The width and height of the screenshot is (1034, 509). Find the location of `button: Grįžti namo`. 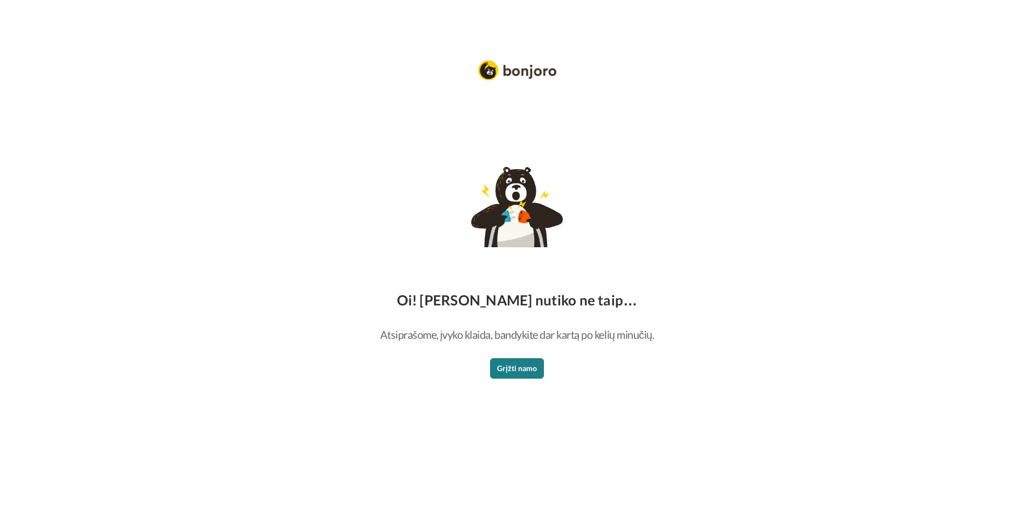

button: Grįžti namo is located at coordinates (517, 368).